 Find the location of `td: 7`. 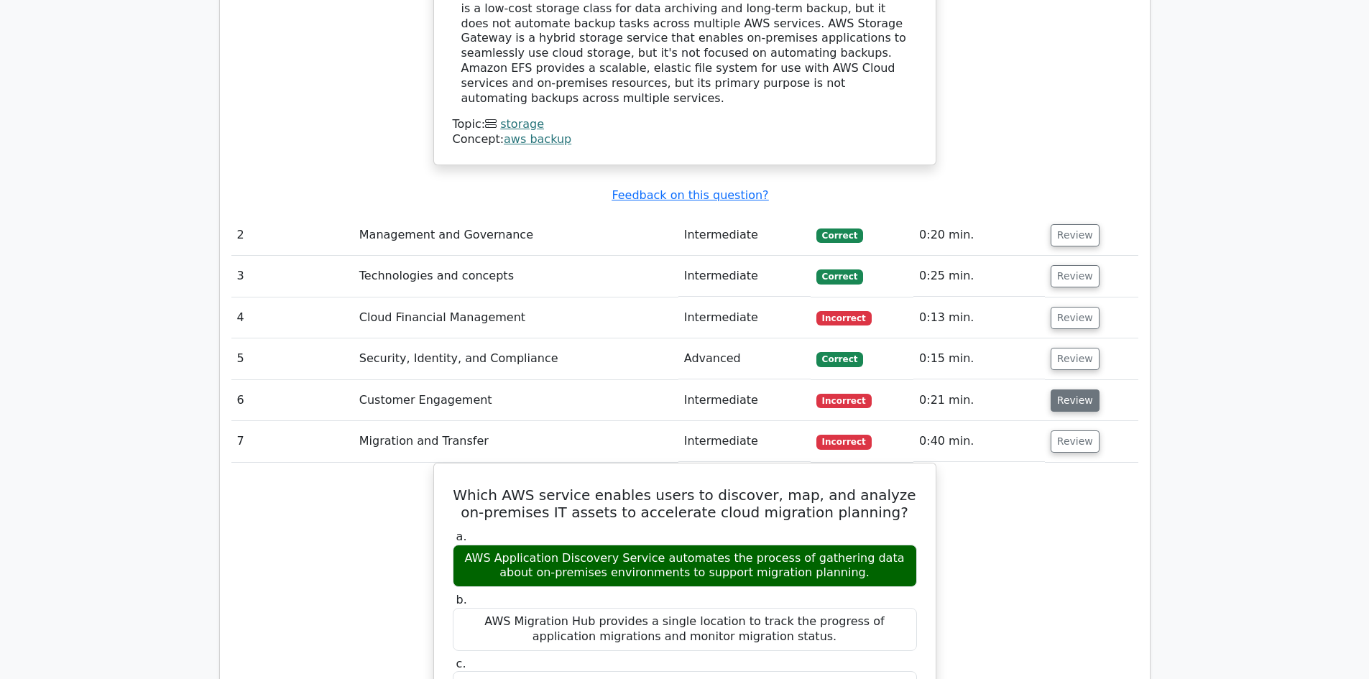

td: 7 is located at coordinates (293, 441).